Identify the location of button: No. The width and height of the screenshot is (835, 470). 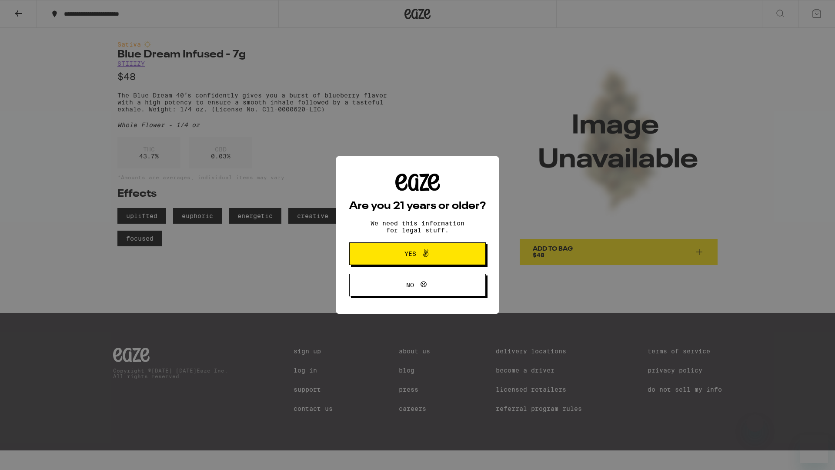
(418, 285).